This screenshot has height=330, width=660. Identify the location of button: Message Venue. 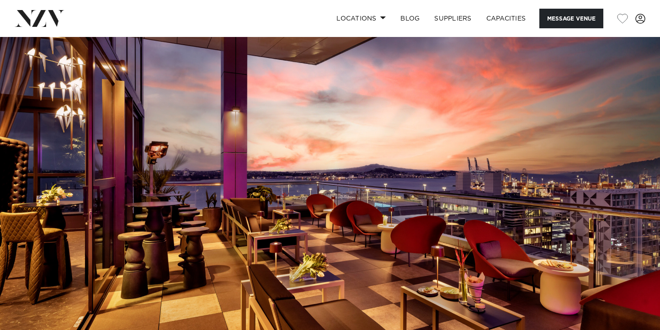
(571, 18).